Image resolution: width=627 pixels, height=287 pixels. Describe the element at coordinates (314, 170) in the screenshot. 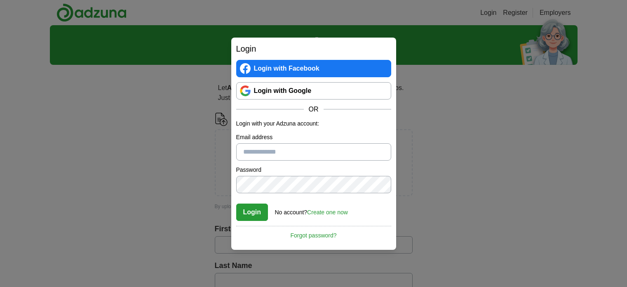

I see `label: Password` at that location.